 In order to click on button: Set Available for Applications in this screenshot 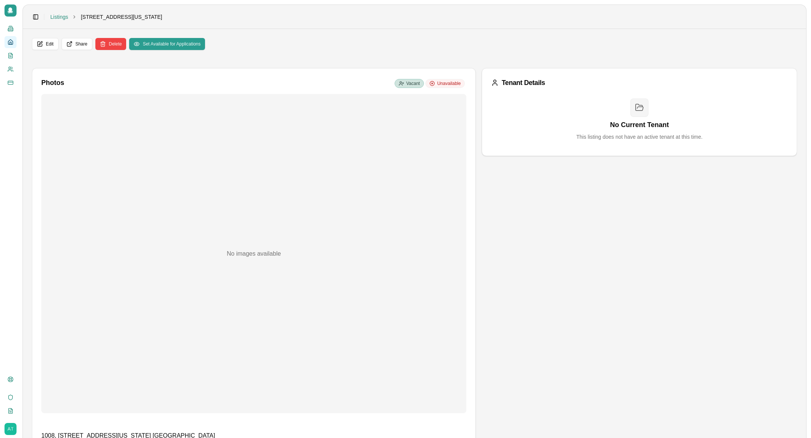, I will do `click(167, 44)`.